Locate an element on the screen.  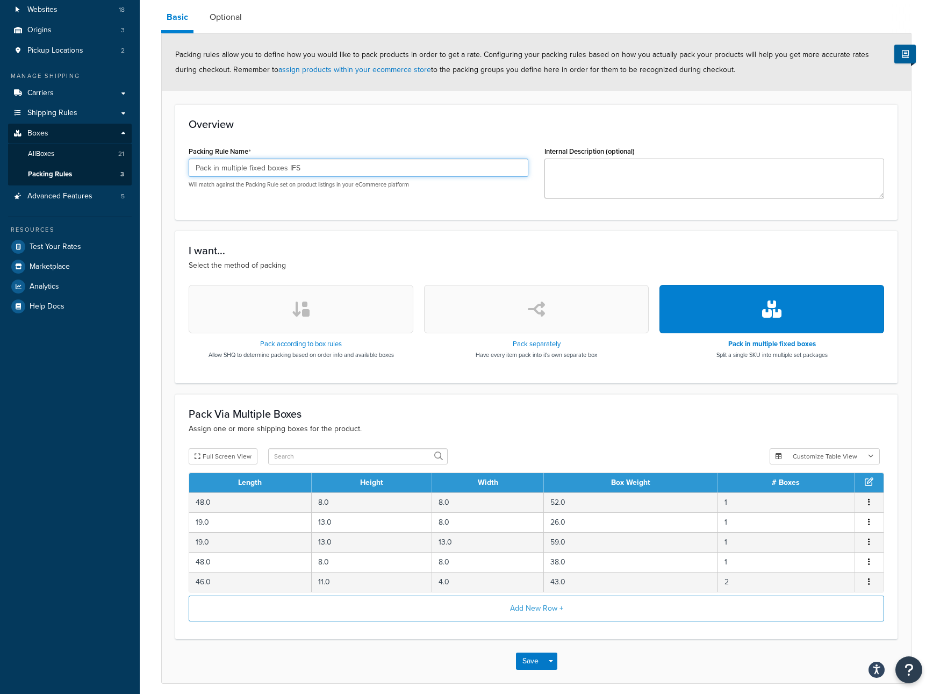
li: Help Docs is located at coordinates (70, 306).